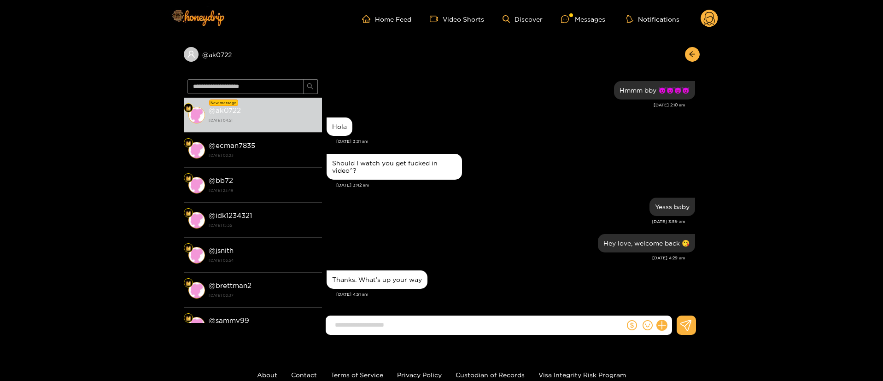 The height and width of the screenshot is (381, 883). Describe the element at coordinates (310, 87) in the screenshot. I see `span: search` at that location.